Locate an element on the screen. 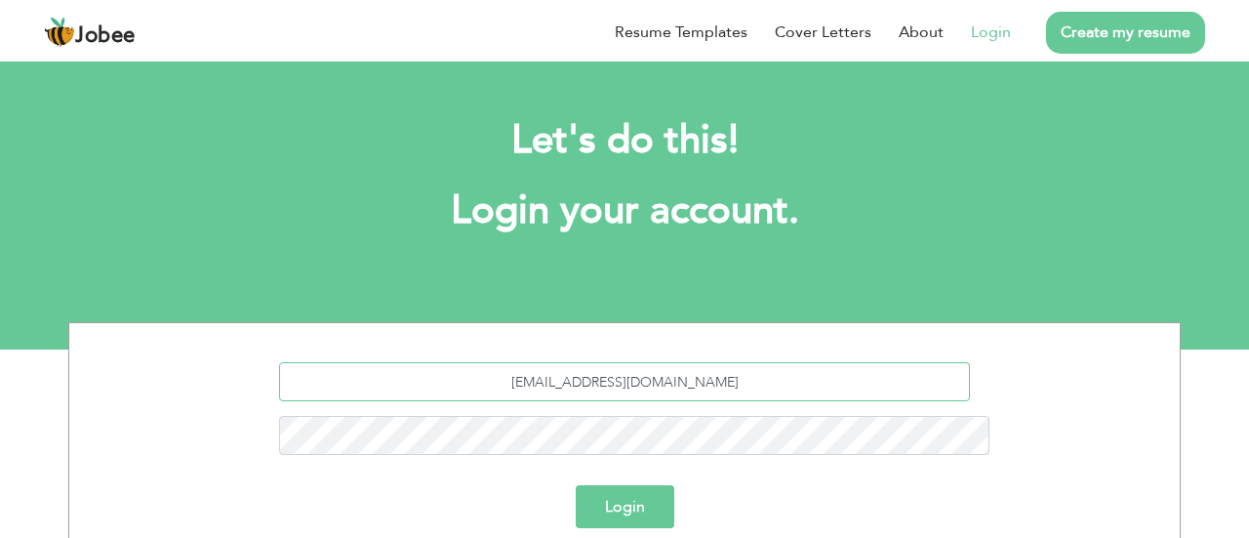 The width and height of the screenshot is (1249, 538). button: Login is located at coordinates (625, 507).